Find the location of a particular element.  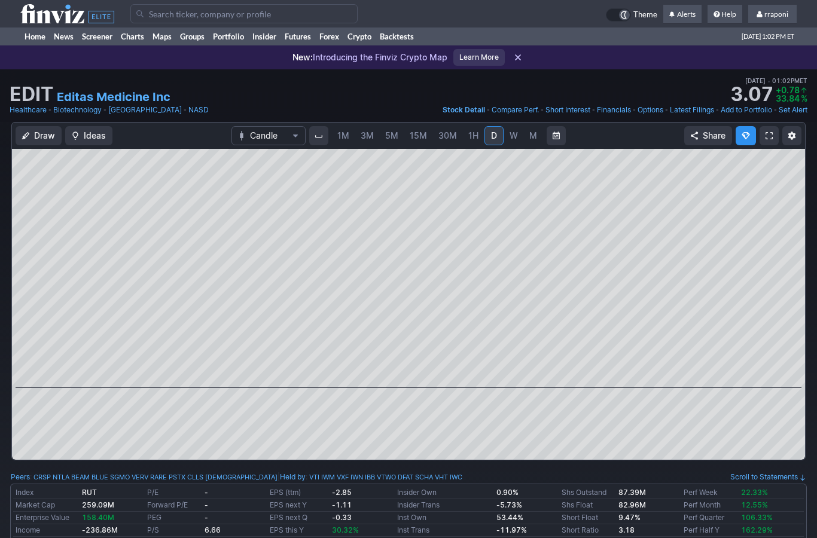

a: Financials is located at coordinates (614, 110).